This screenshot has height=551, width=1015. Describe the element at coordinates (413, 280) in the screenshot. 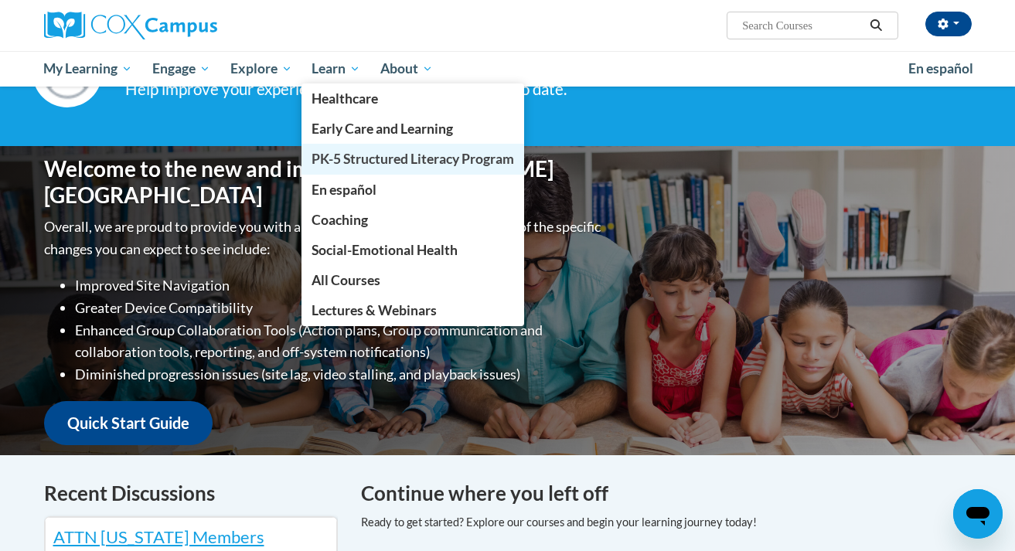

I see `a: All Courses` at that location.